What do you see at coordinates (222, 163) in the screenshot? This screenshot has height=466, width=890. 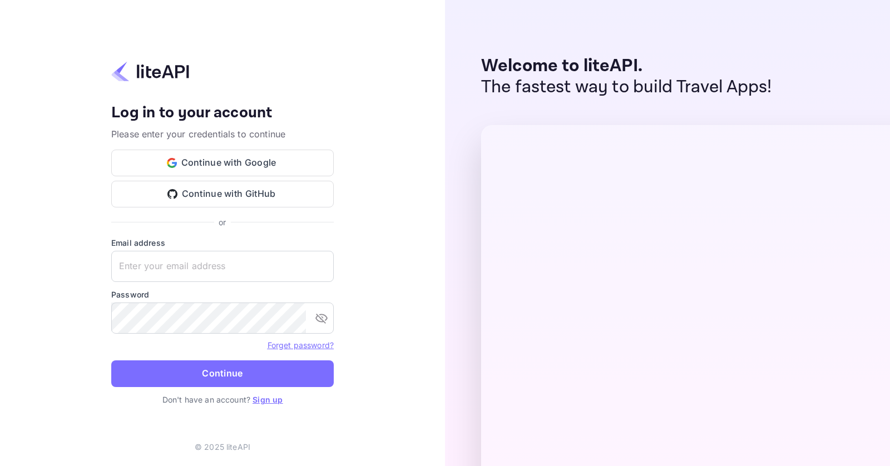 I see `button: Continue with Google` at bounding box center [222, 163].